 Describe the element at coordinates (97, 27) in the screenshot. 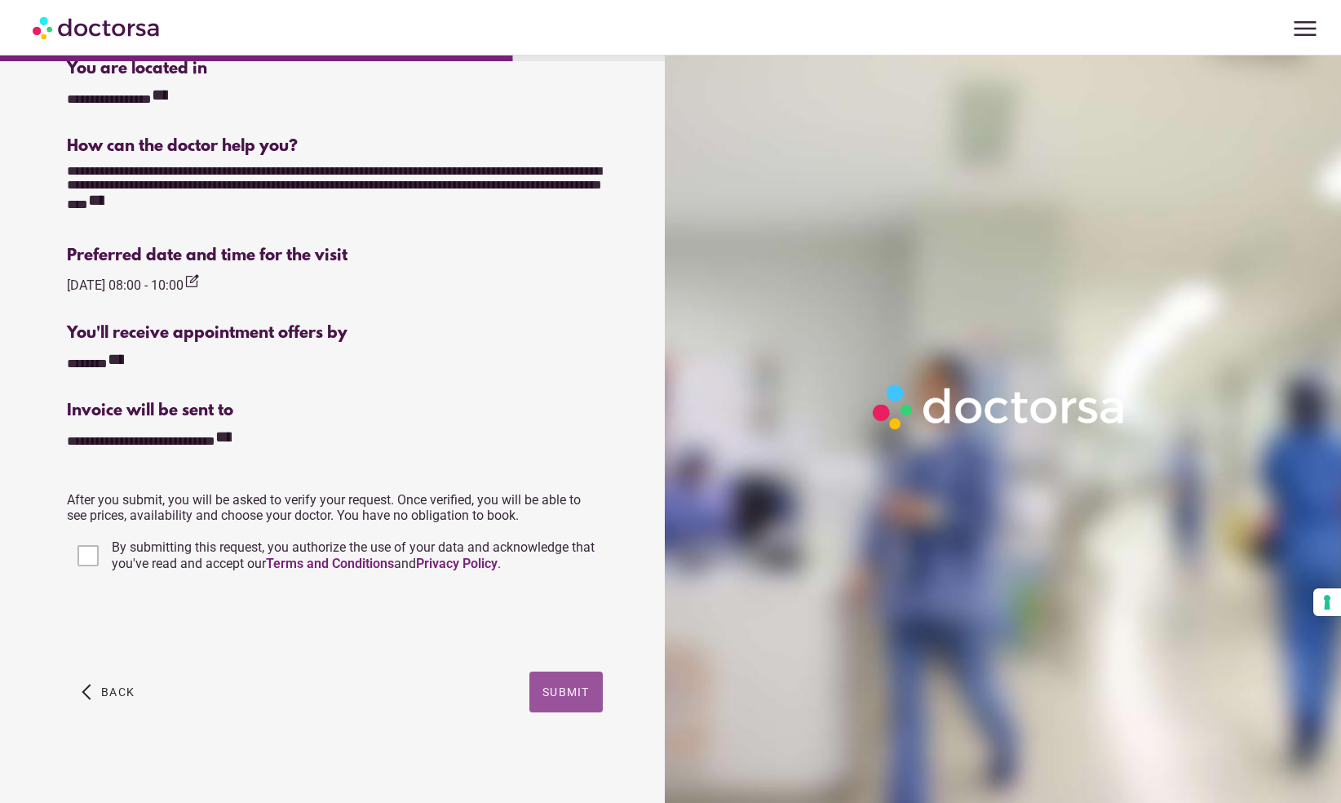

I see `img: Doctorsa.com` at that location.